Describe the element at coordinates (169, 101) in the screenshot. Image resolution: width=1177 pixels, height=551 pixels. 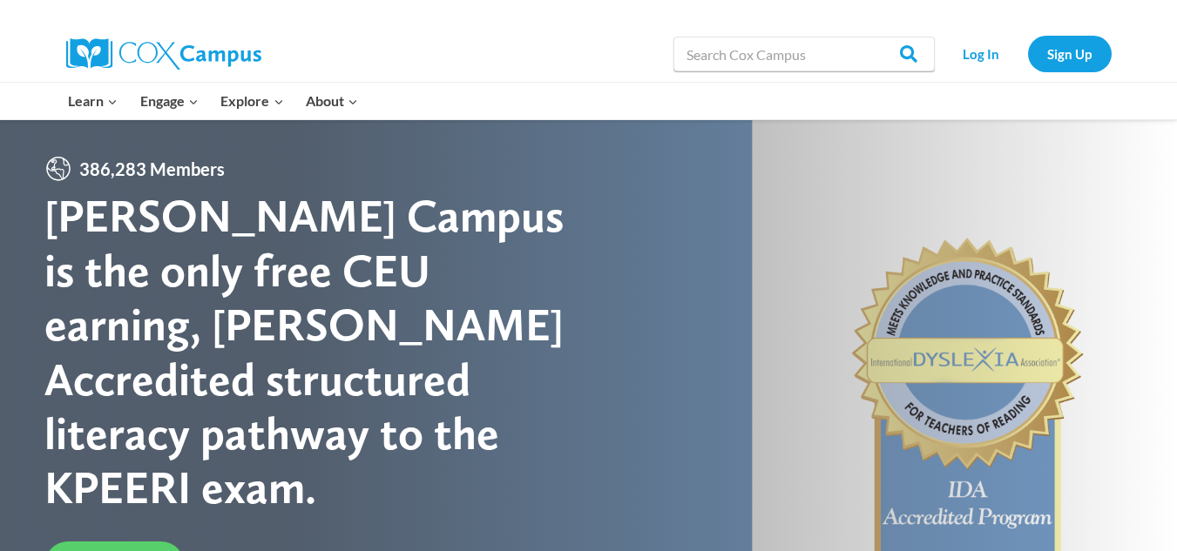
I see `span: Engage` at that location.